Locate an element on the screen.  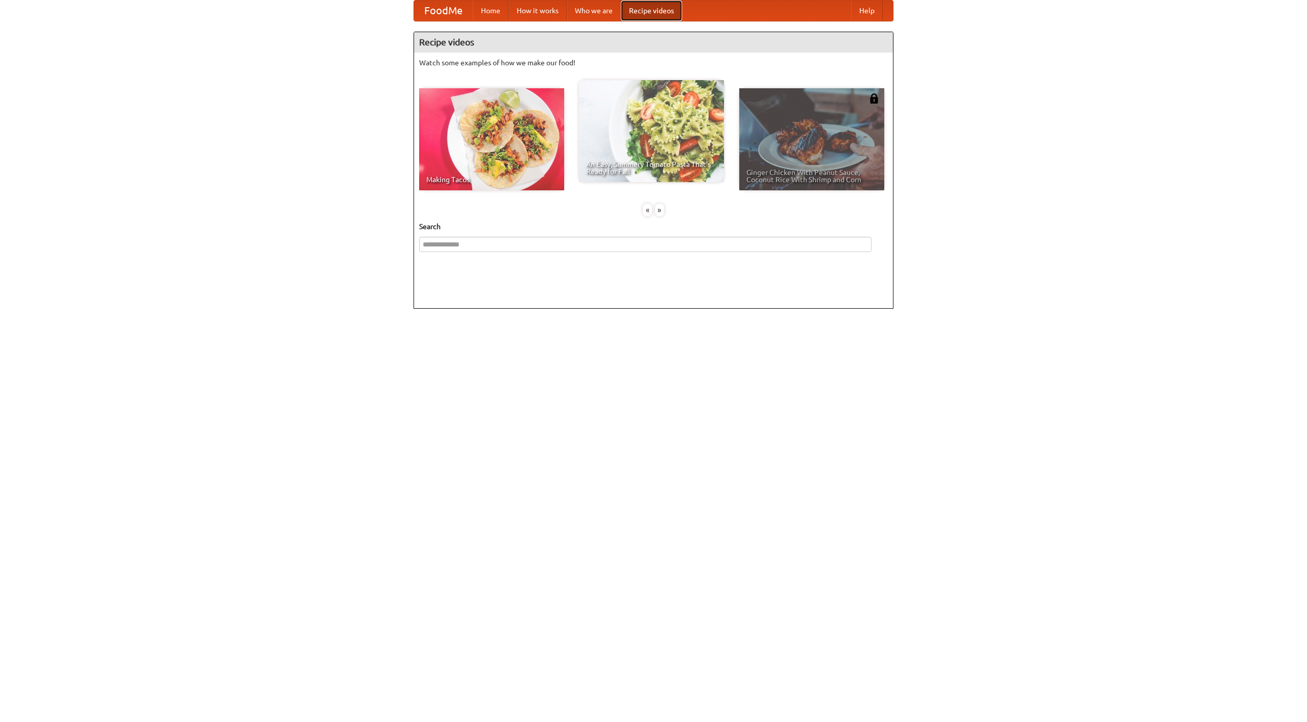
h5: Search is located at coordinates (653, 227).